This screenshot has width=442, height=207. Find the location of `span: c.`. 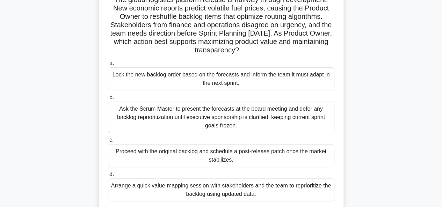

span: c. is located at coordinates (112, 140).